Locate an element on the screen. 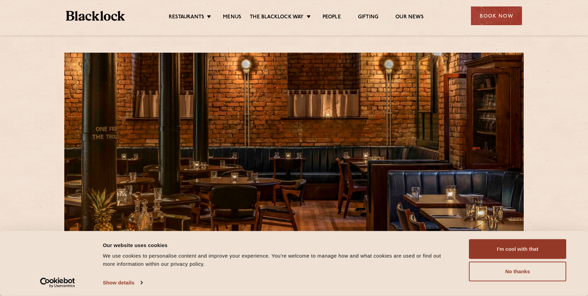 This screenshot has width=588, height=296. button: No thanks is located at coordinates (517, 272).